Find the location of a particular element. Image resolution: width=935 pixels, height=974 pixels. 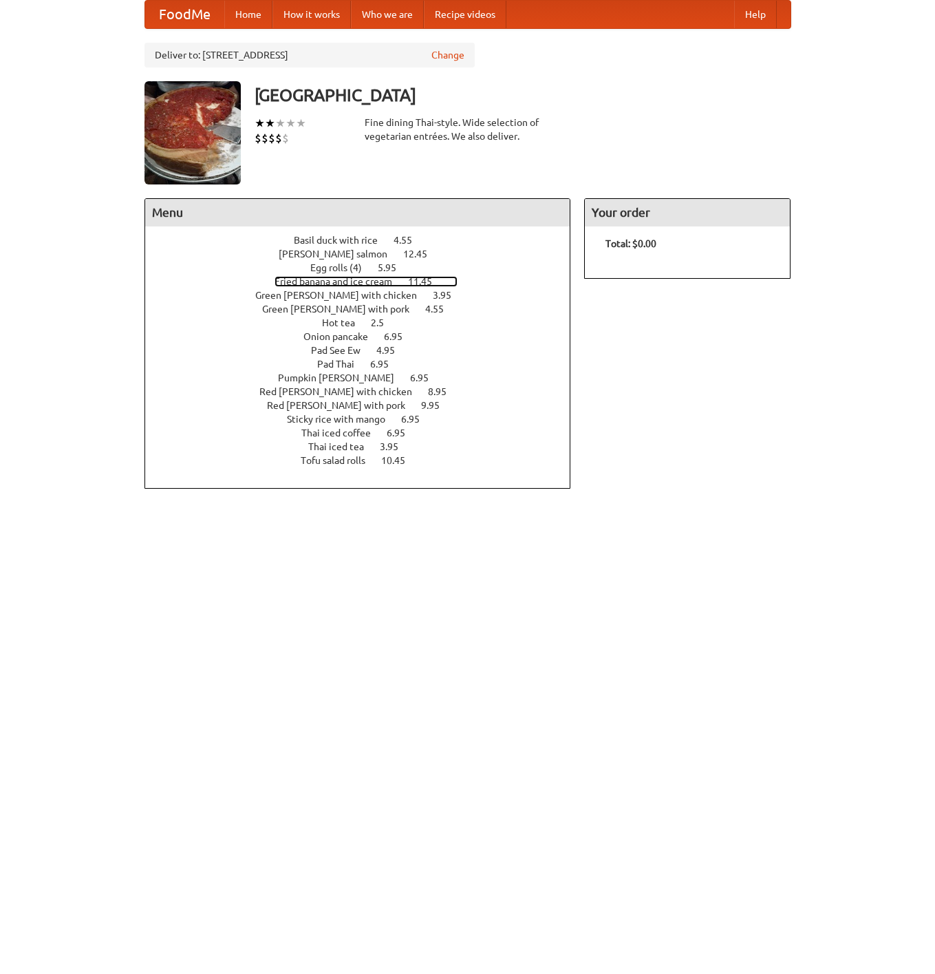

span: Basil duck with rice is located at coordinates (343, 240).